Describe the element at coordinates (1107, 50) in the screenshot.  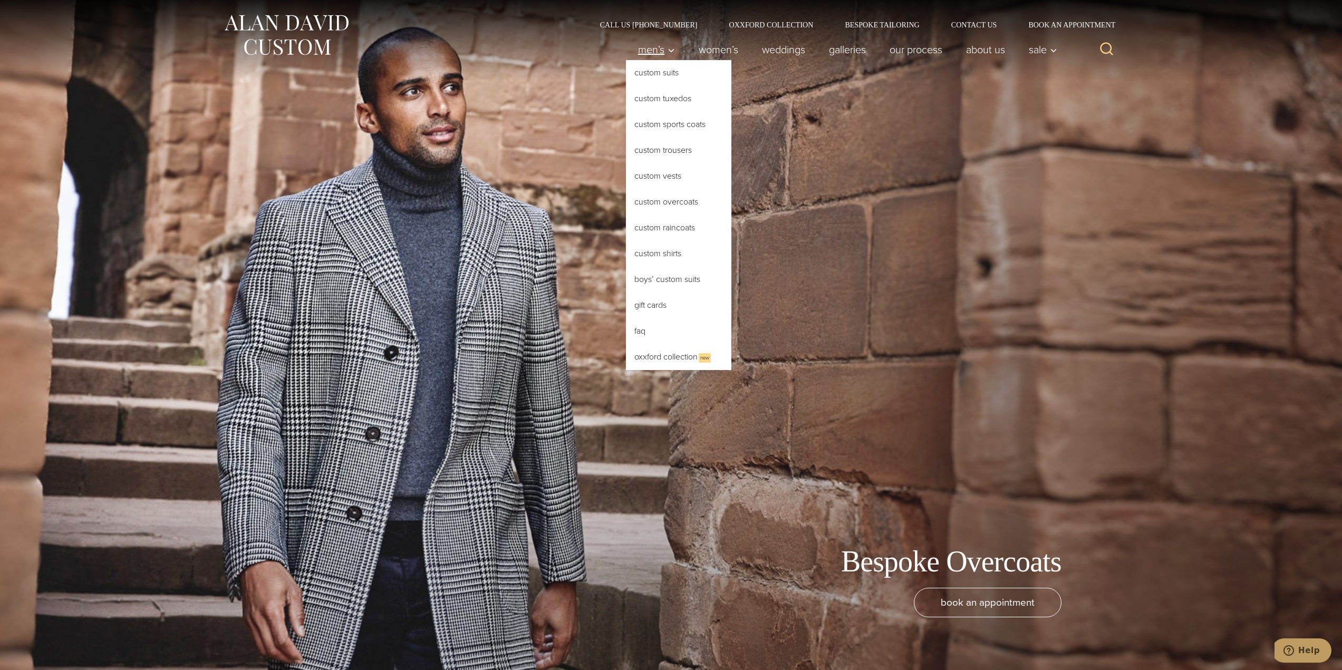
I see `button: View Search Form` at that location.